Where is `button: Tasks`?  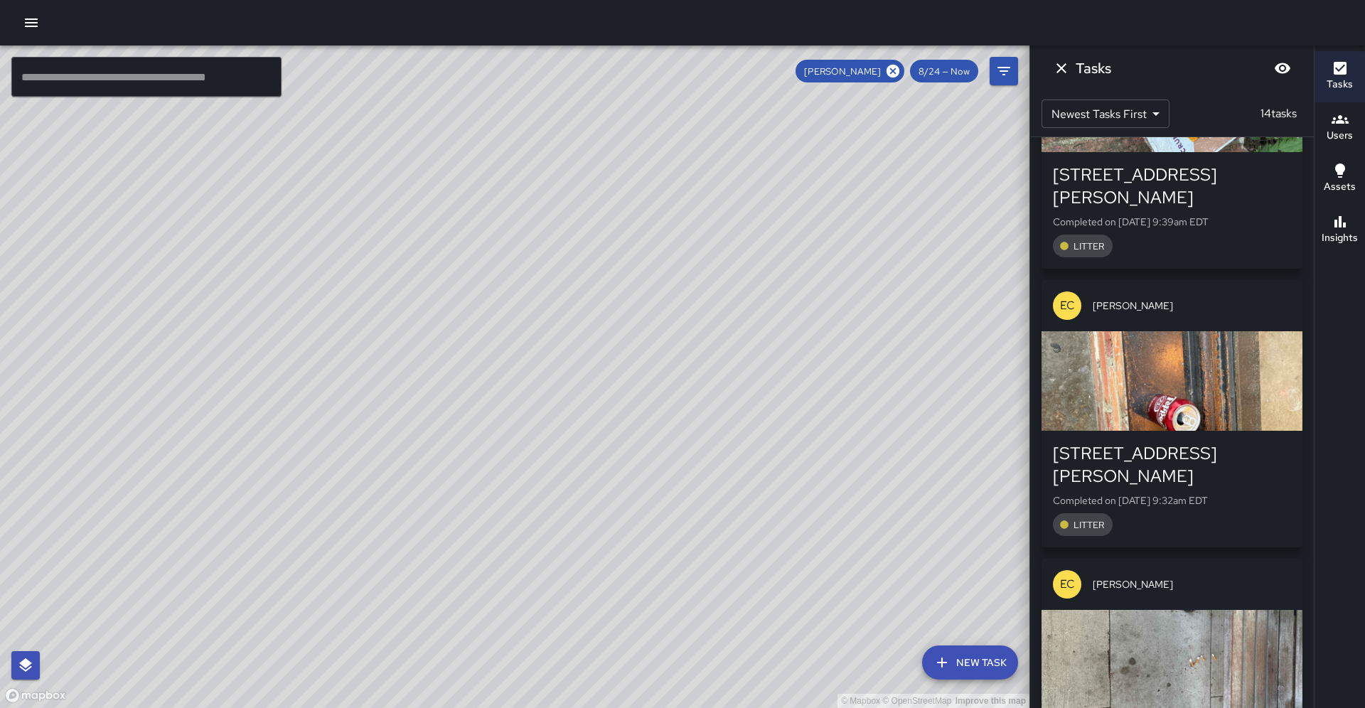 button: Tasks is located at coordinates (1340, 77).